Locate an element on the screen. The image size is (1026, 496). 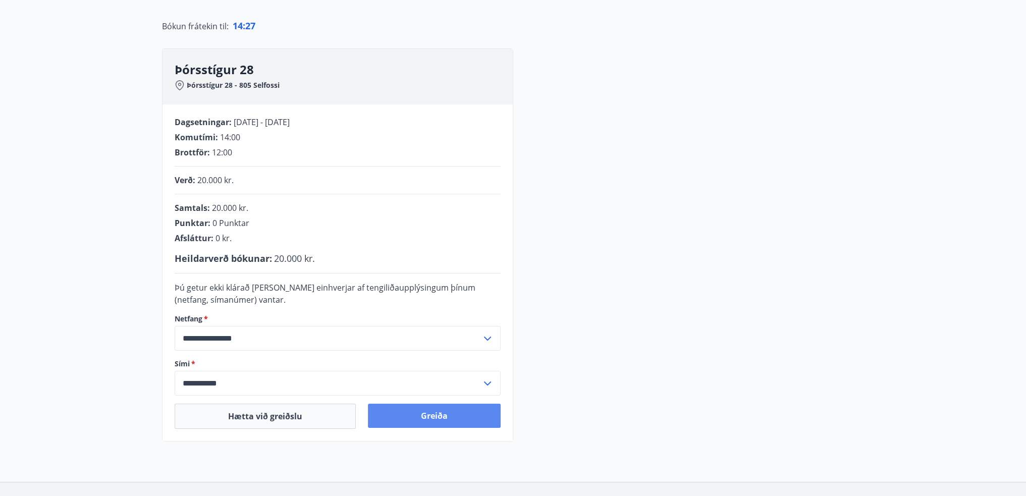
span: 14 : is located at coordinates (239, 26).